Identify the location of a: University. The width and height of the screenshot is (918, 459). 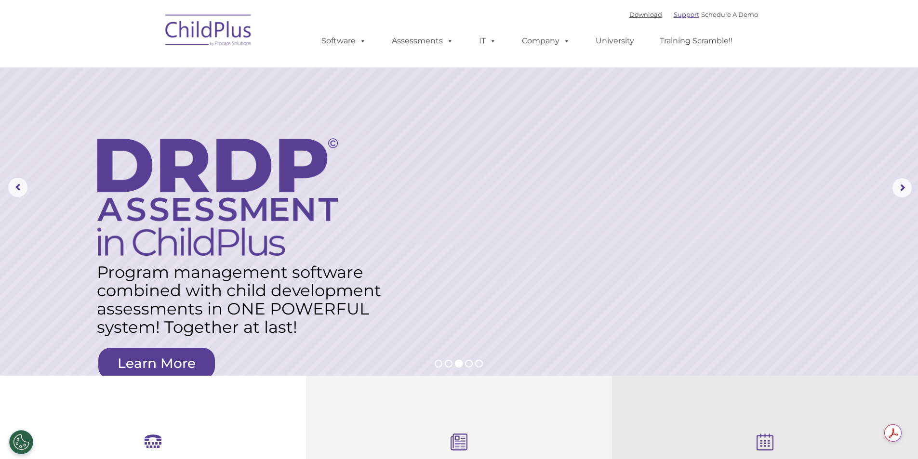
(615, 41).